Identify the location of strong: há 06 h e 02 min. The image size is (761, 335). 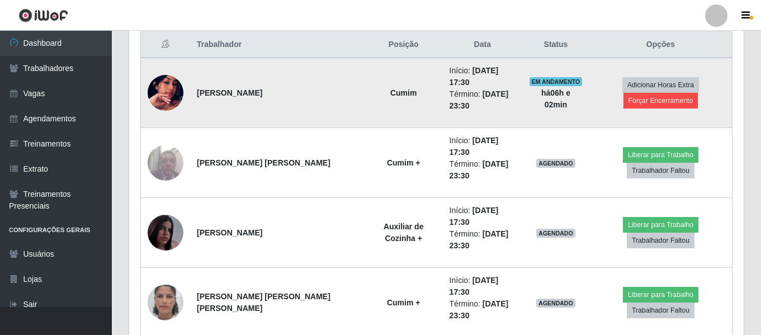
(556, 98).